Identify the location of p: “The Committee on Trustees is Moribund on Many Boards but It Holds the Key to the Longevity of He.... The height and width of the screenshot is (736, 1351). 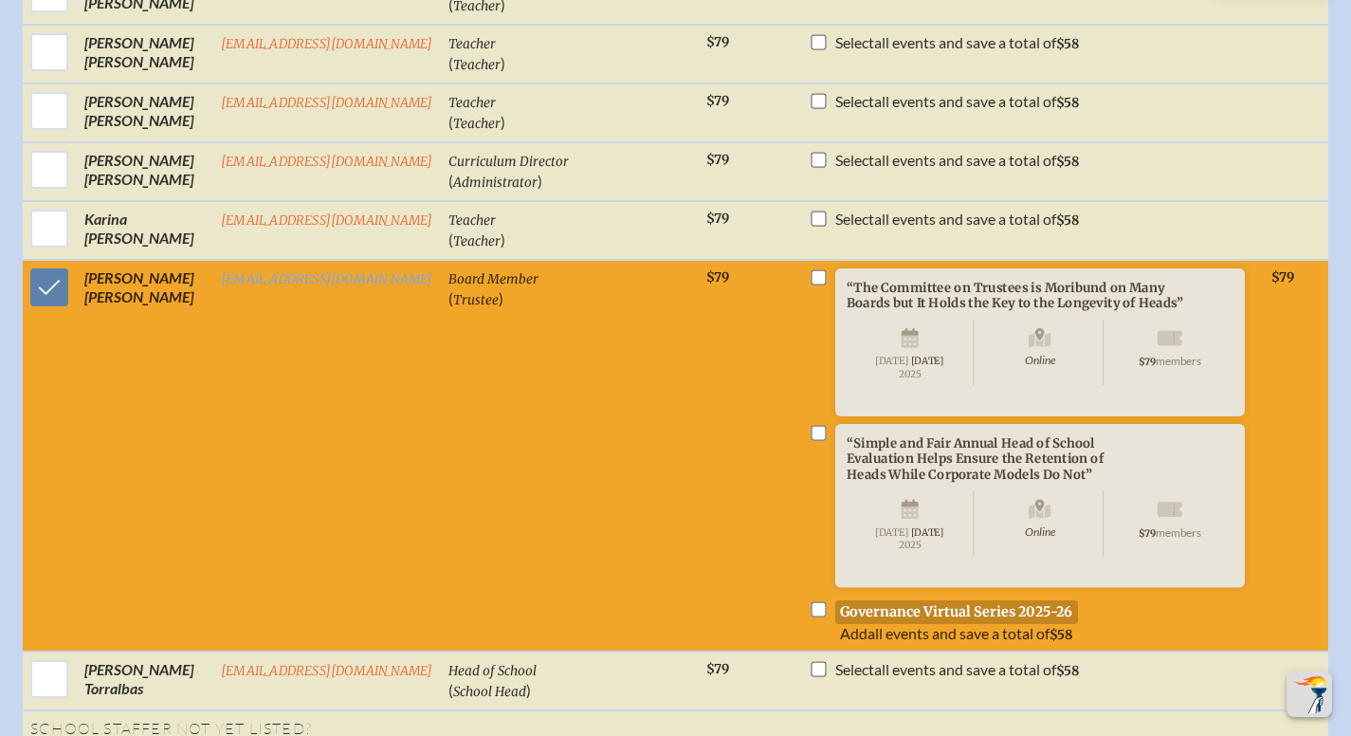
(1026, 295).